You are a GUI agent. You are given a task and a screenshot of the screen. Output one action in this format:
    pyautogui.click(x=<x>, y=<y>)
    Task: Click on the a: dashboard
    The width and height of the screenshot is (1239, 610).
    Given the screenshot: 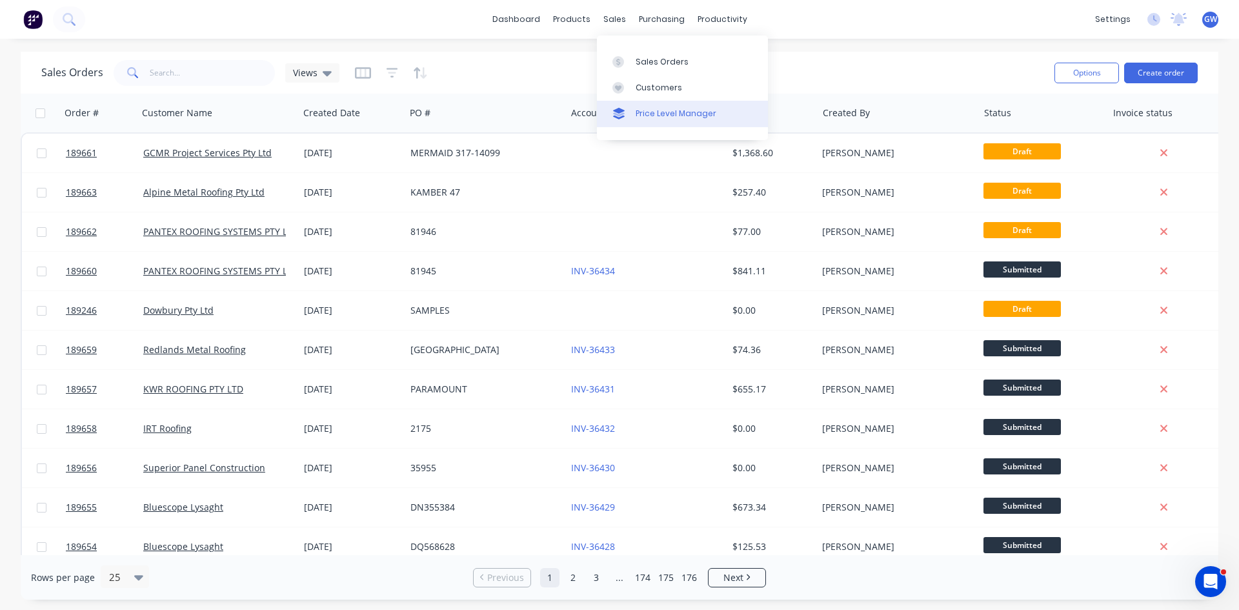 What is the action you would take?
    pyautogui.click(x=516, y=19)
    